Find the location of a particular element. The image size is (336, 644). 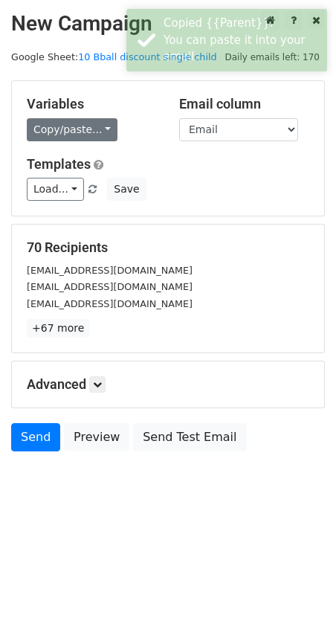

h2: New Campaign is located at coordinates (168, 24).